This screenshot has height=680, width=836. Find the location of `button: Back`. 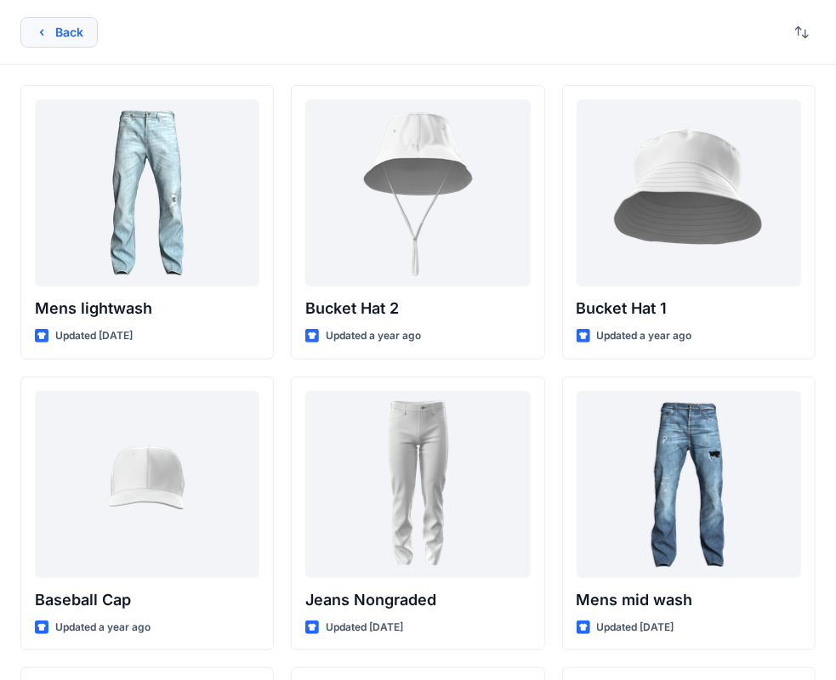

button: Back is located at coordinates (59, 32).